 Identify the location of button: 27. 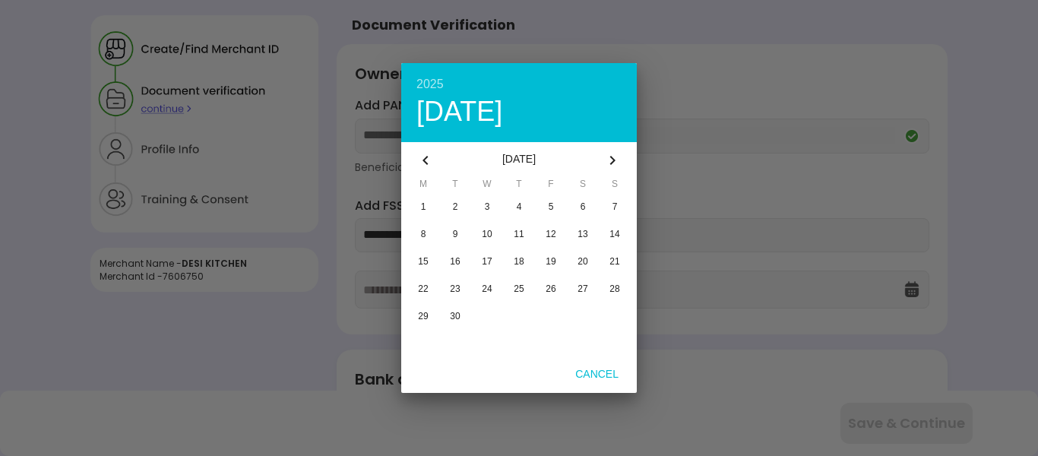
(583, 289).